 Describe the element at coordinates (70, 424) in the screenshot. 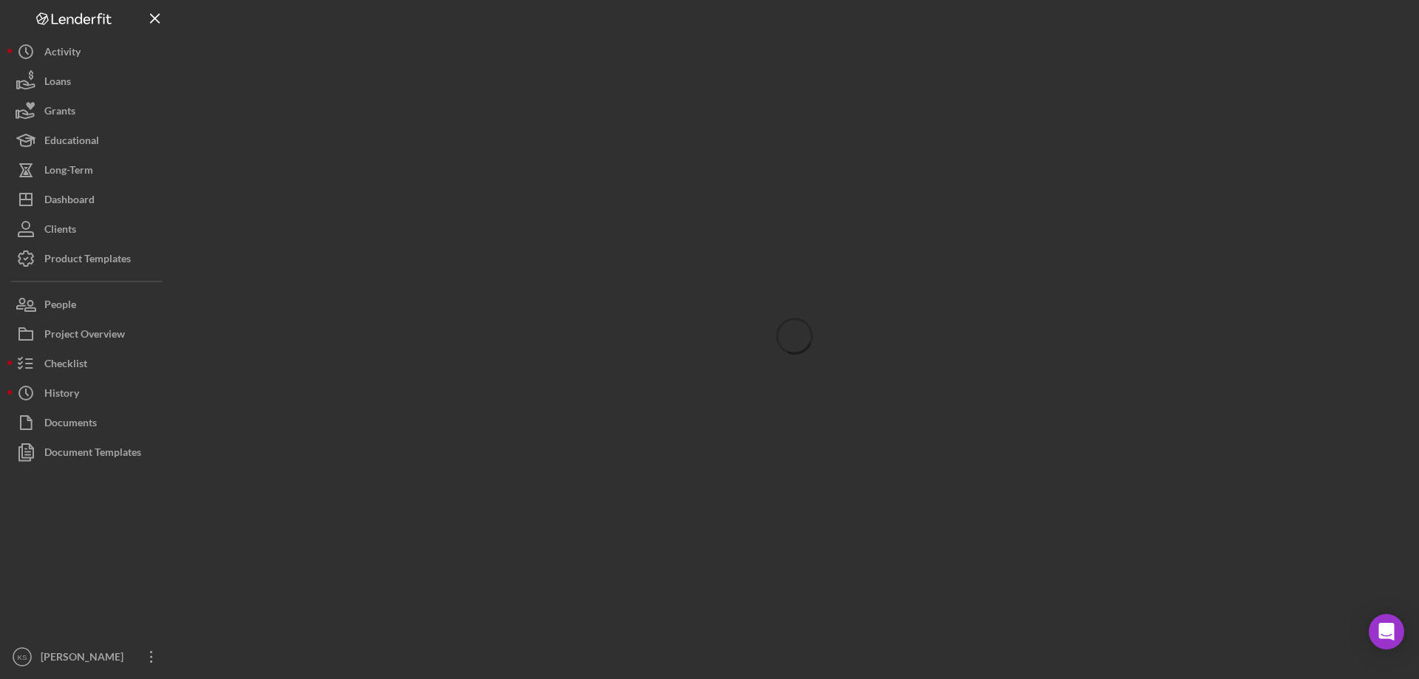

I see `div: Documents` at that location.